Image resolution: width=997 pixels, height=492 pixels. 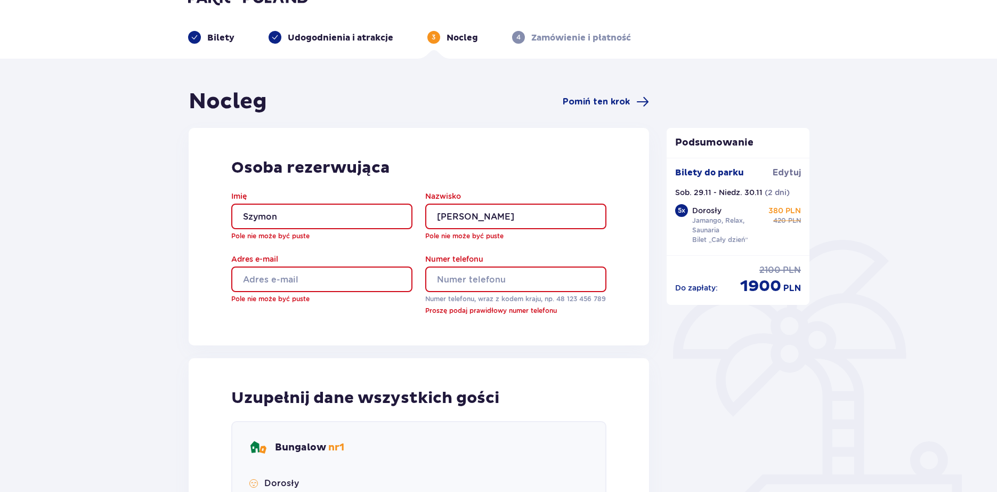 What do you see at coordinates (682, 211) in the screenshot?
I see `div: 5 x` at bounding box center [682, 211].